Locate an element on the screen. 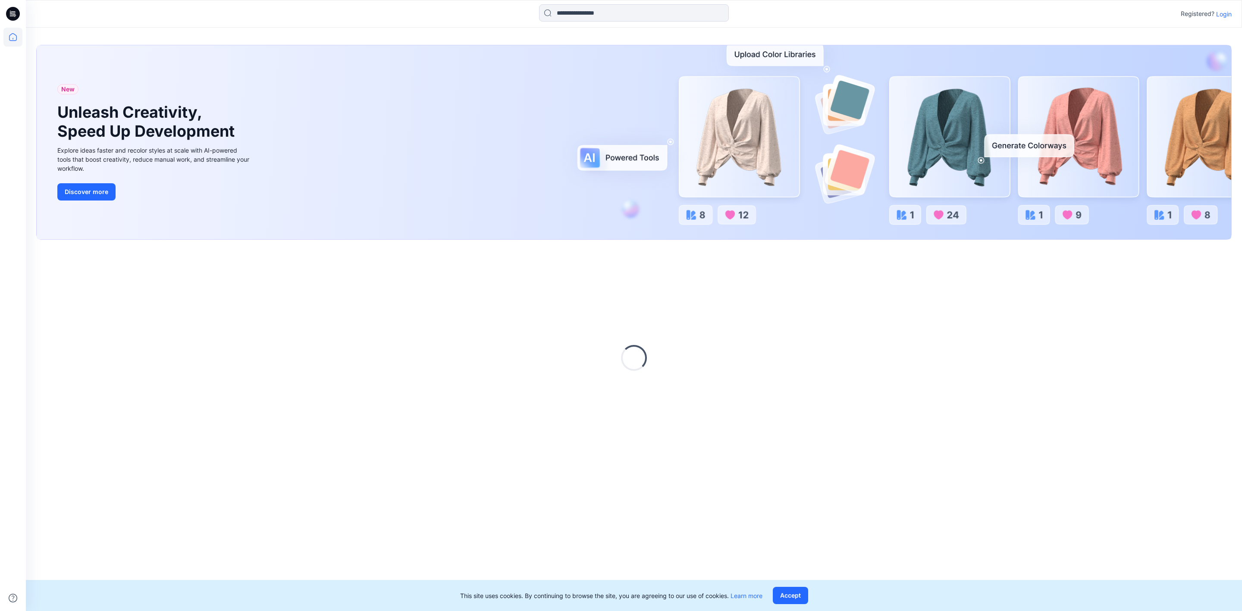 This screenshot has width=1242, height=611. button: Discover more is located at coordinates (86, 192).